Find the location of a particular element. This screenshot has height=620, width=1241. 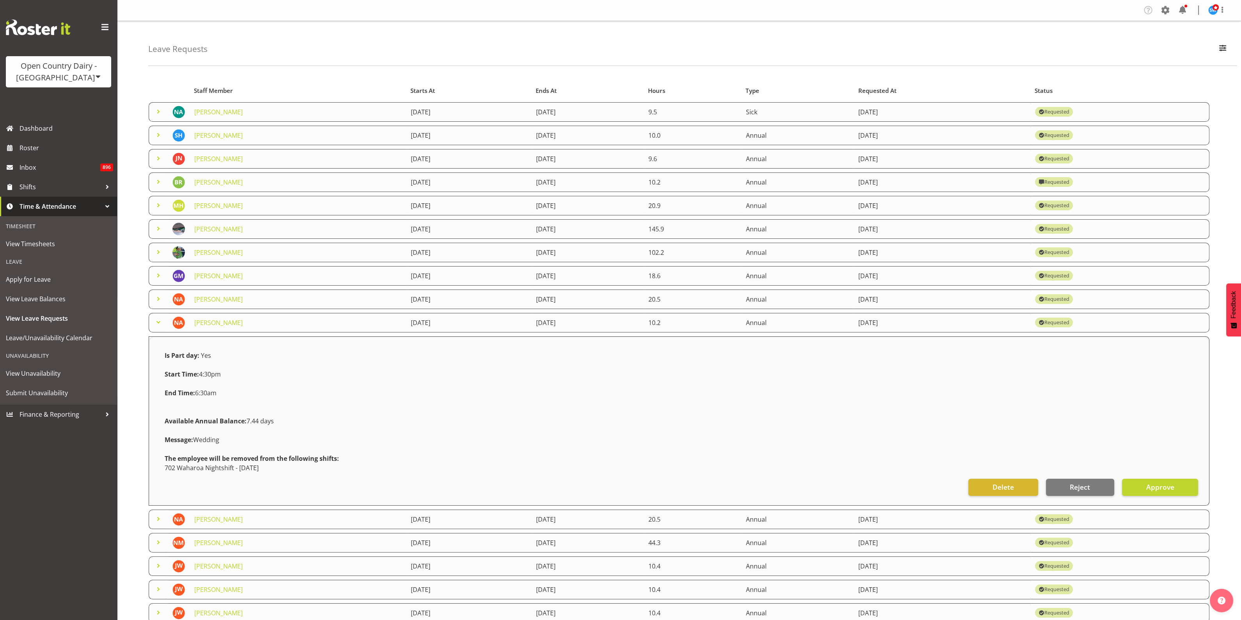

td: Sick is located at coordinates (797, 112).